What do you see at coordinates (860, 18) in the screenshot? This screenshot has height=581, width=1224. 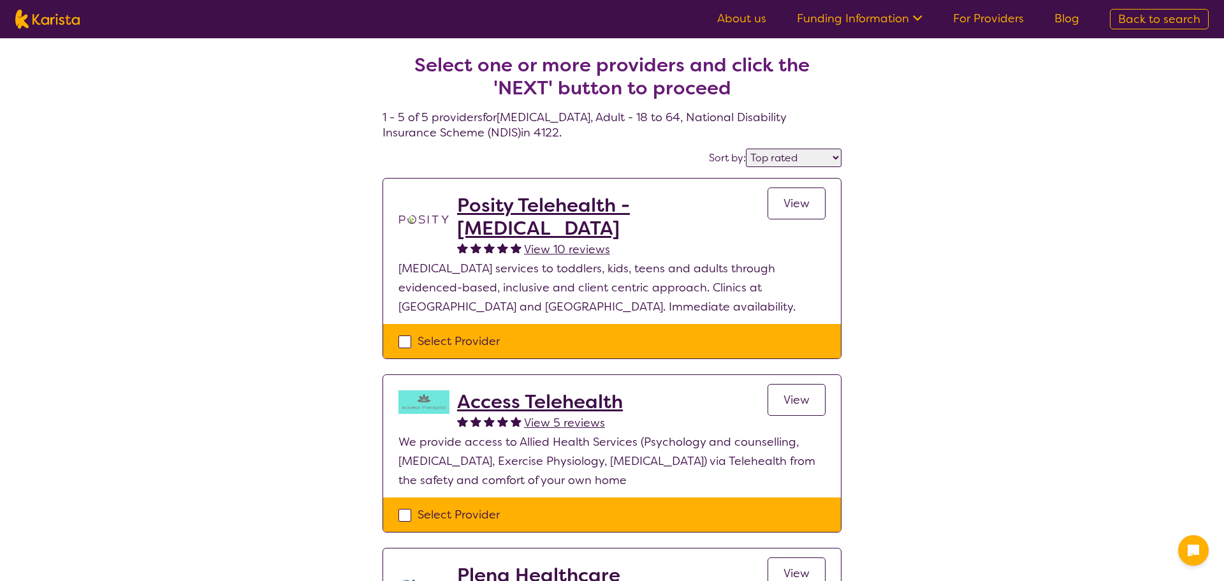 I see `a: Funding Information` at bounding box center [860, 18].